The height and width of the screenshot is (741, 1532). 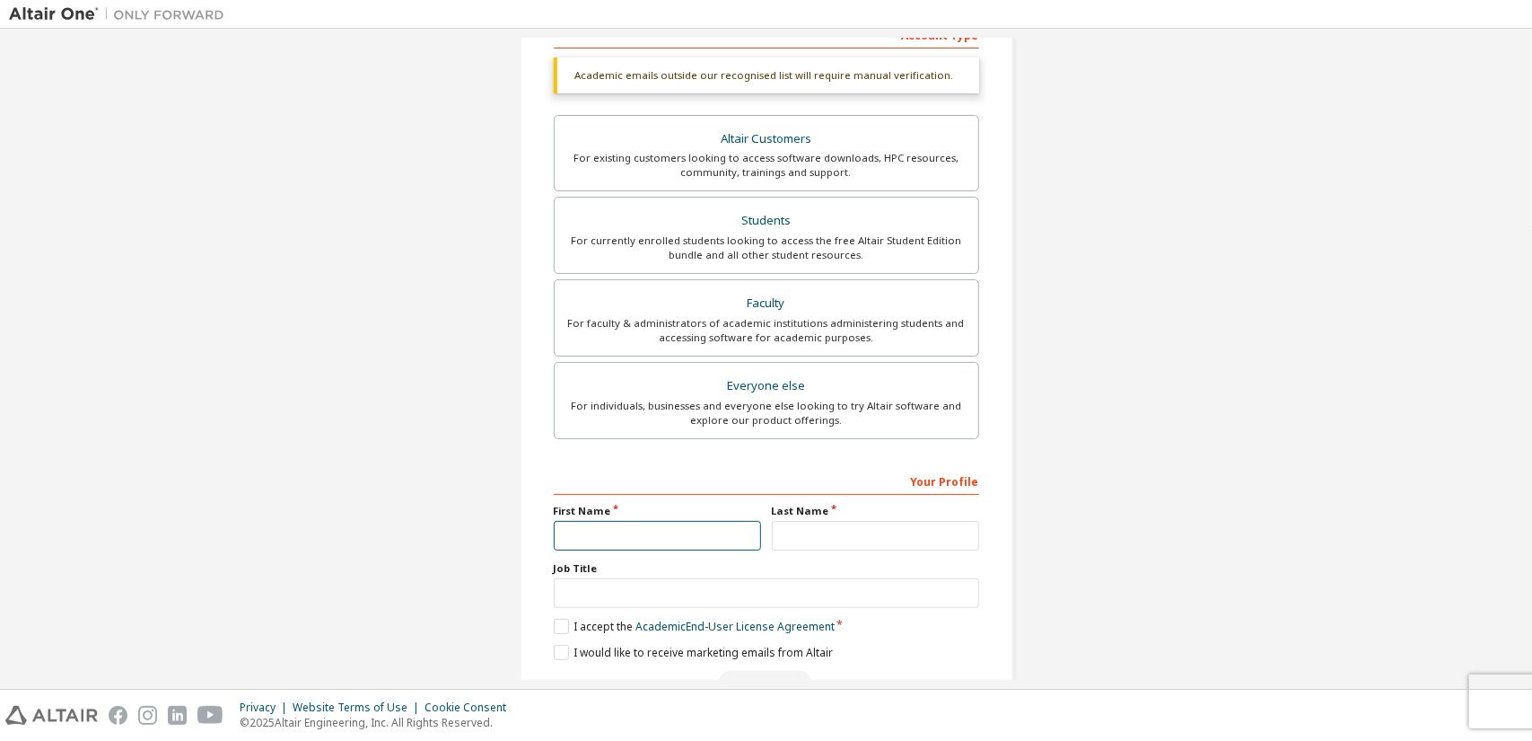 What do you see at coordinates (767, 684) in the screenshot?
I see `div: Please wait while checking email ...` at bounding box center [767, 684].